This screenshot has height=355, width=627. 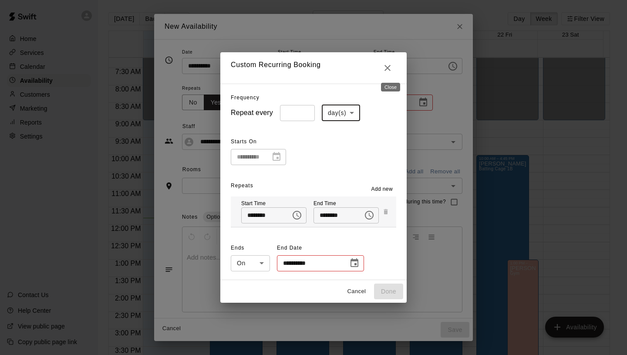 I want to click on span: End Date, so click(x=320, y=248).